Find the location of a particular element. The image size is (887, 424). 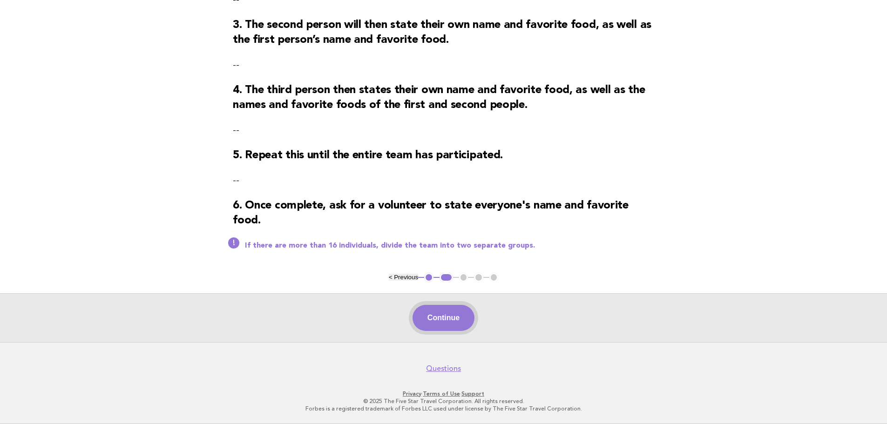

button: 1 is located at coordinates (429, 277).